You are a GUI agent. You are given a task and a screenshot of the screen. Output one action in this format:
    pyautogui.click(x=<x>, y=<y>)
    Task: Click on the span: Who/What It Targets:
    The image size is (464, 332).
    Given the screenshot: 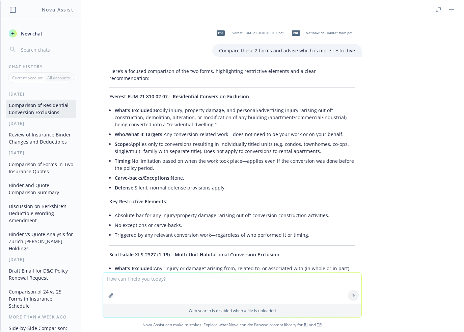 What is the action you would take?
    pyautogui.click(x=139, y=134)
    